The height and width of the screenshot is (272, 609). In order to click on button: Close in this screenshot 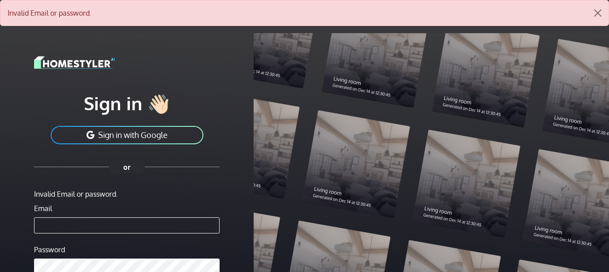, I will do `click(597, 13)`.